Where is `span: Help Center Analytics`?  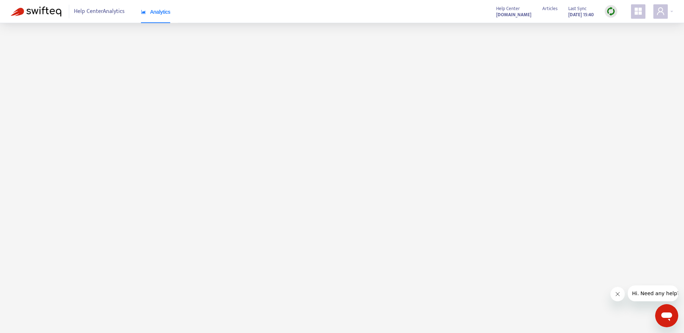
span: Help Center Analytics is located at coordinates (99, 12).